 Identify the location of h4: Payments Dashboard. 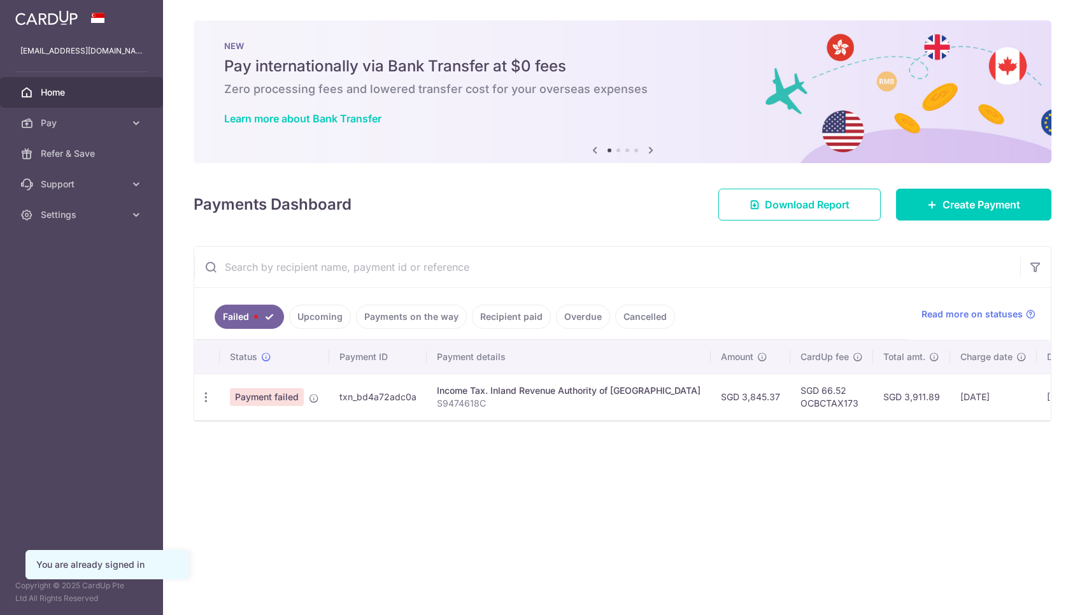
(273, 204).